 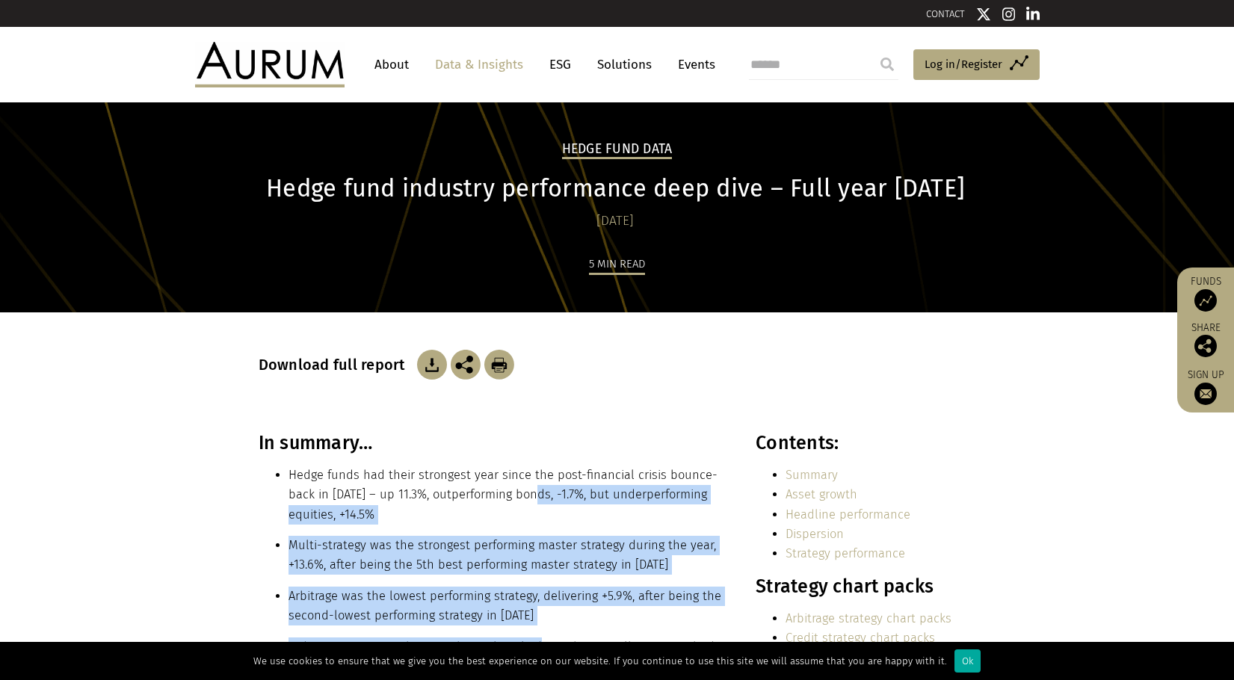 What do you see at coordinates (964, 64) in the screenshot?
I see `span: Log in/Register` at bounding box center [964, 64].